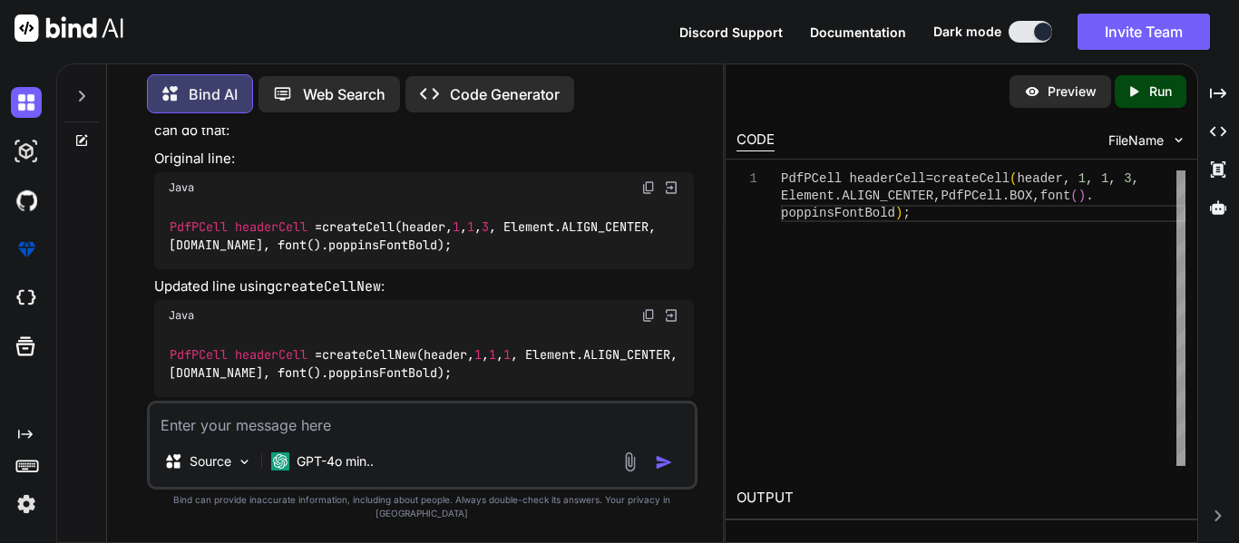 The width and height of the screenshot is (1239, 543). What do you see at coordinates (664, 463) in the screenshot?
I see `img: icon` at bounding box center [664, 463].